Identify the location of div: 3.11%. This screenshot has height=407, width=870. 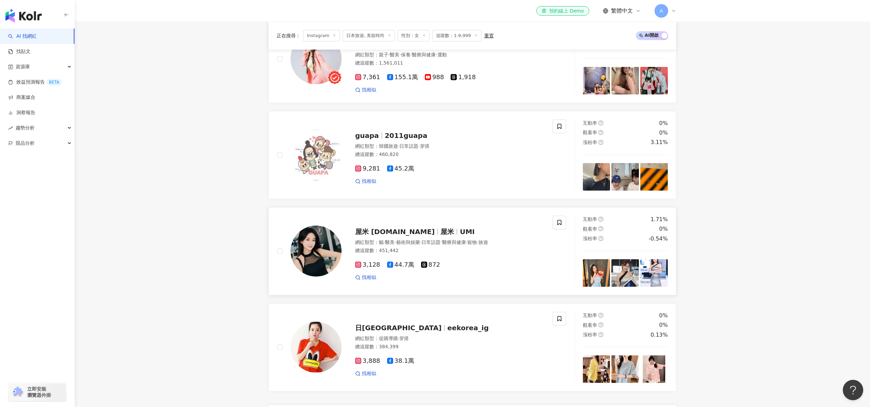
(659, 142).